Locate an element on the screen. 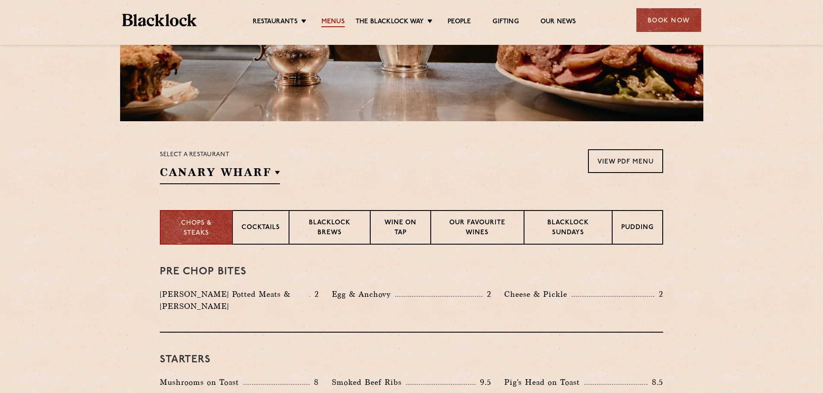 The image size is (823, 393). div: Book Now is located at coordinates (668, 20).